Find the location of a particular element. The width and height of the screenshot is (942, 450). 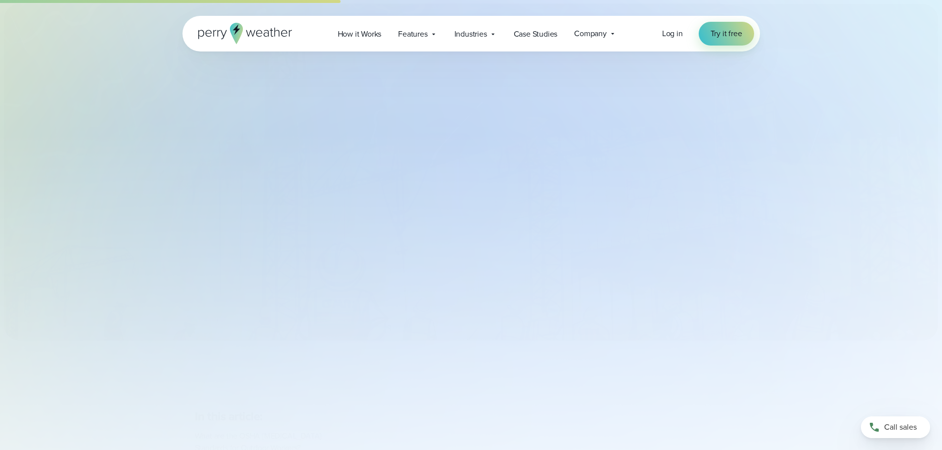

span: Features is located at coordinates (413, 34).